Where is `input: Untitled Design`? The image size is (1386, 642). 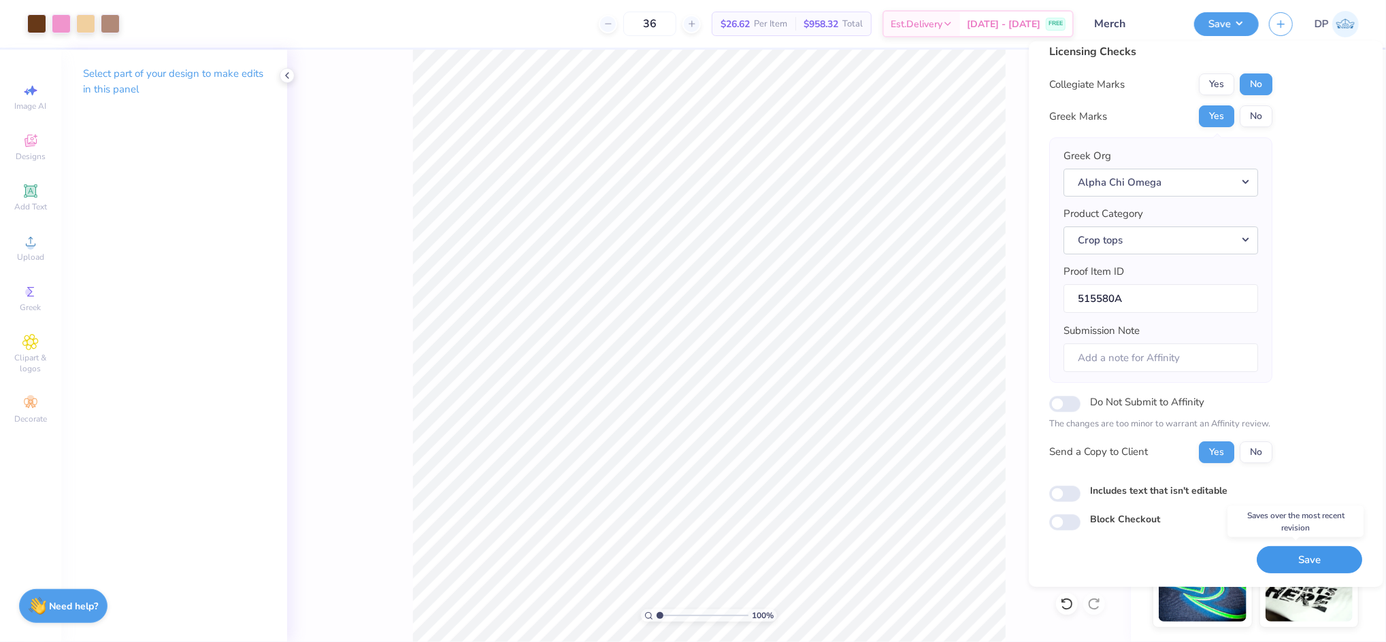 input: Untitled Design is located at coordinates (1133, 24).